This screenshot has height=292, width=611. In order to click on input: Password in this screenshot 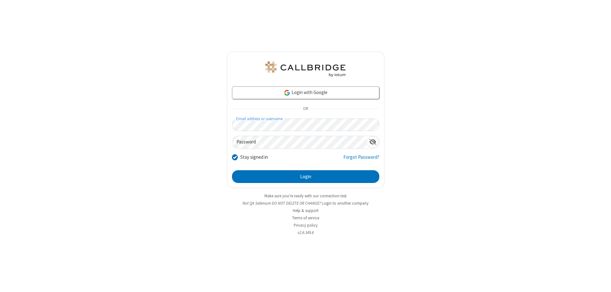, I will do `click(300, 142)`.